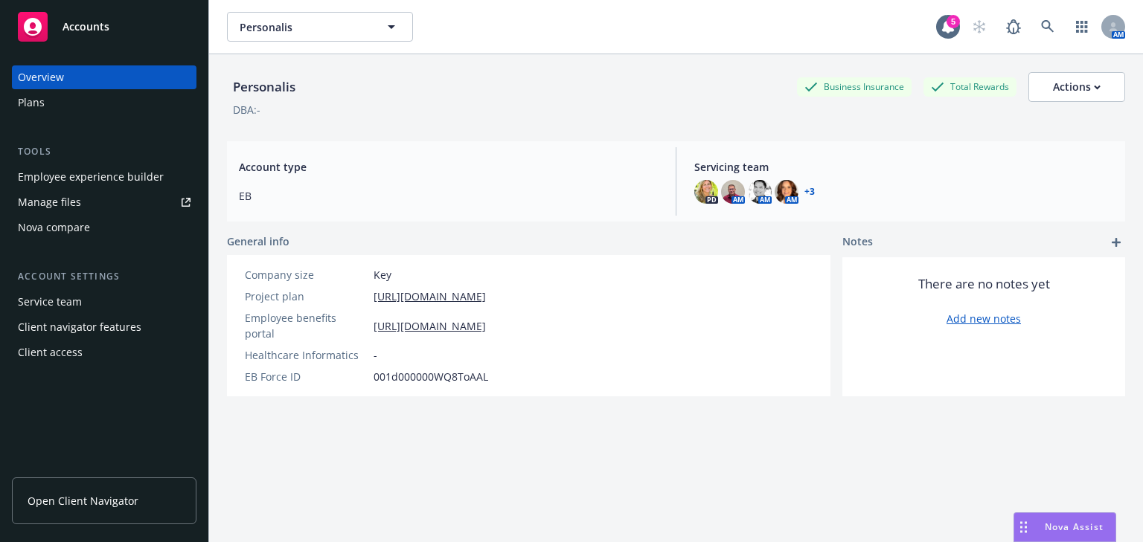  I want to click on div: Service team, so click(50, 302).